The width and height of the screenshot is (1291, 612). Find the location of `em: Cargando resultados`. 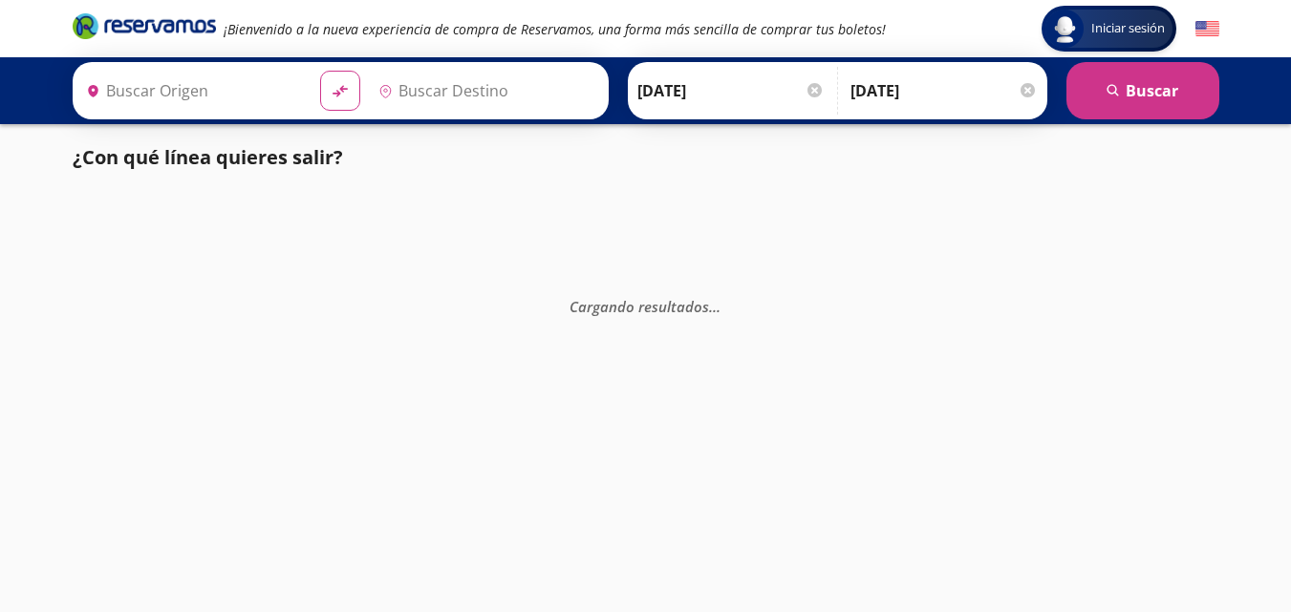

em: Cargando resultados is located at coordinates (645, 306).